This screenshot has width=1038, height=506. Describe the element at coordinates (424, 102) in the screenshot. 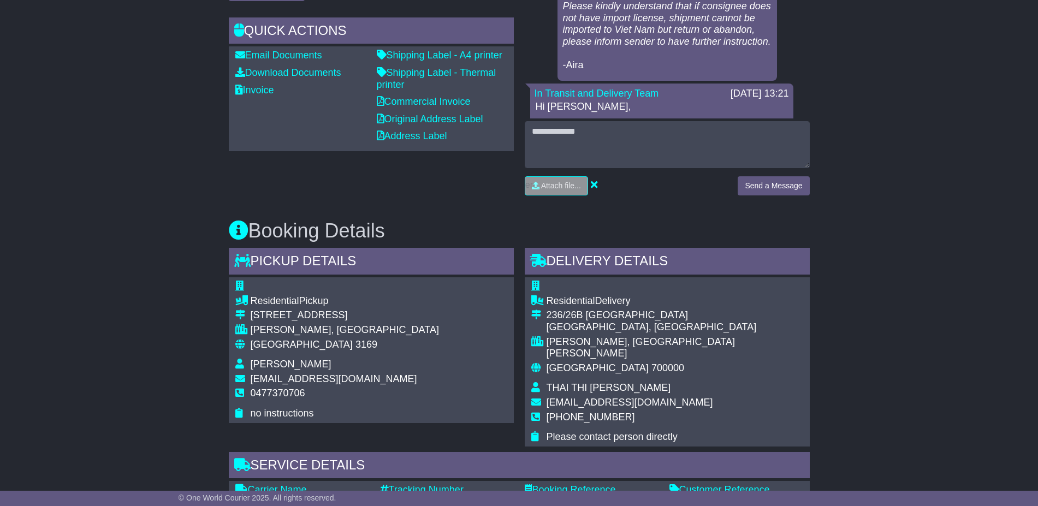

I see `a: Commercial Invoice` at that location.